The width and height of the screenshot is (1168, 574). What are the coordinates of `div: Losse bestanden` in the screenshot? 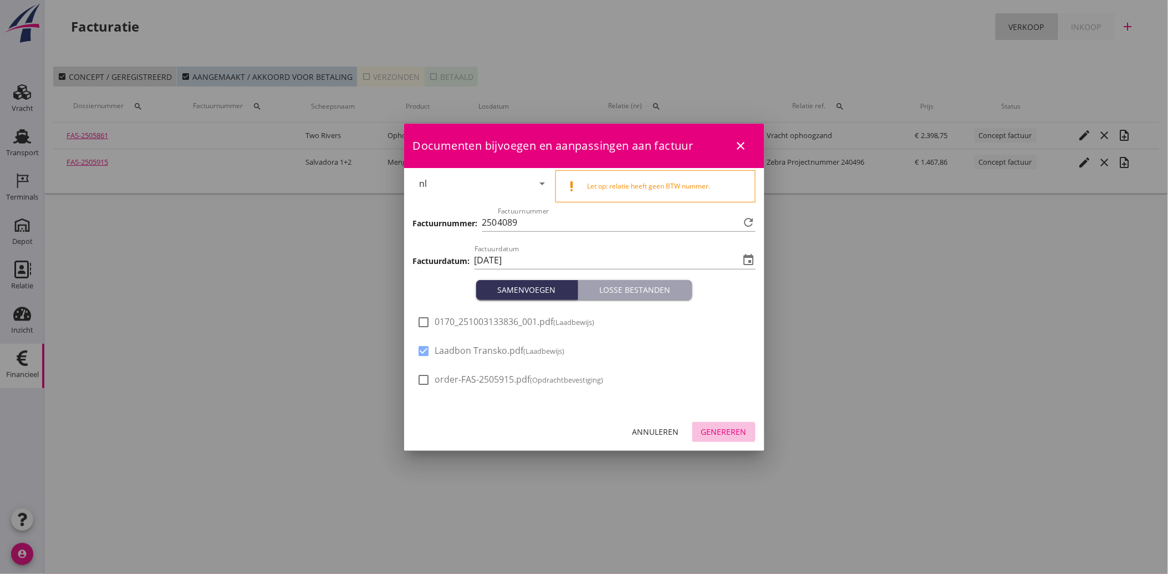 It's located at (635, 289).